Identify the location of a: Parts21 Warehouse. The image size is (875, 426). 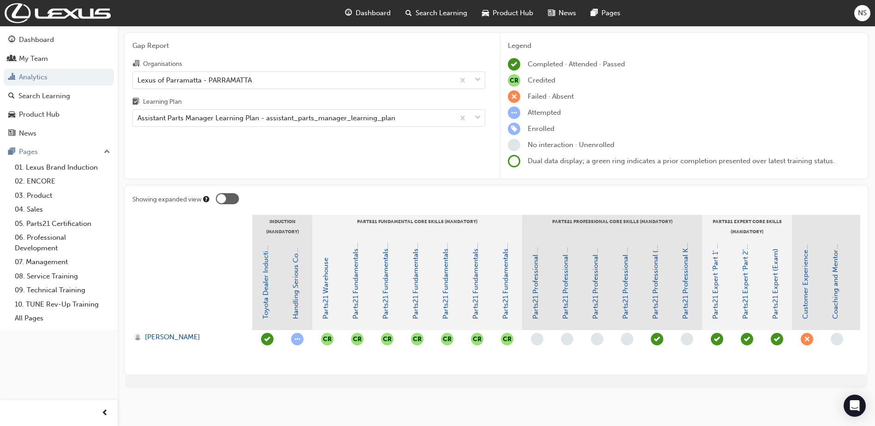
(326, 288).